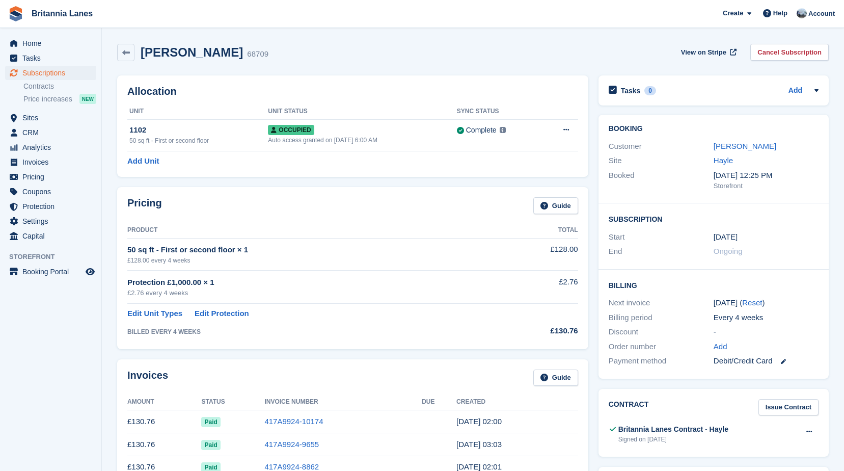 This screenshot has height=471, width=844. I want to click on h2: Pricing, so click(145, 205).